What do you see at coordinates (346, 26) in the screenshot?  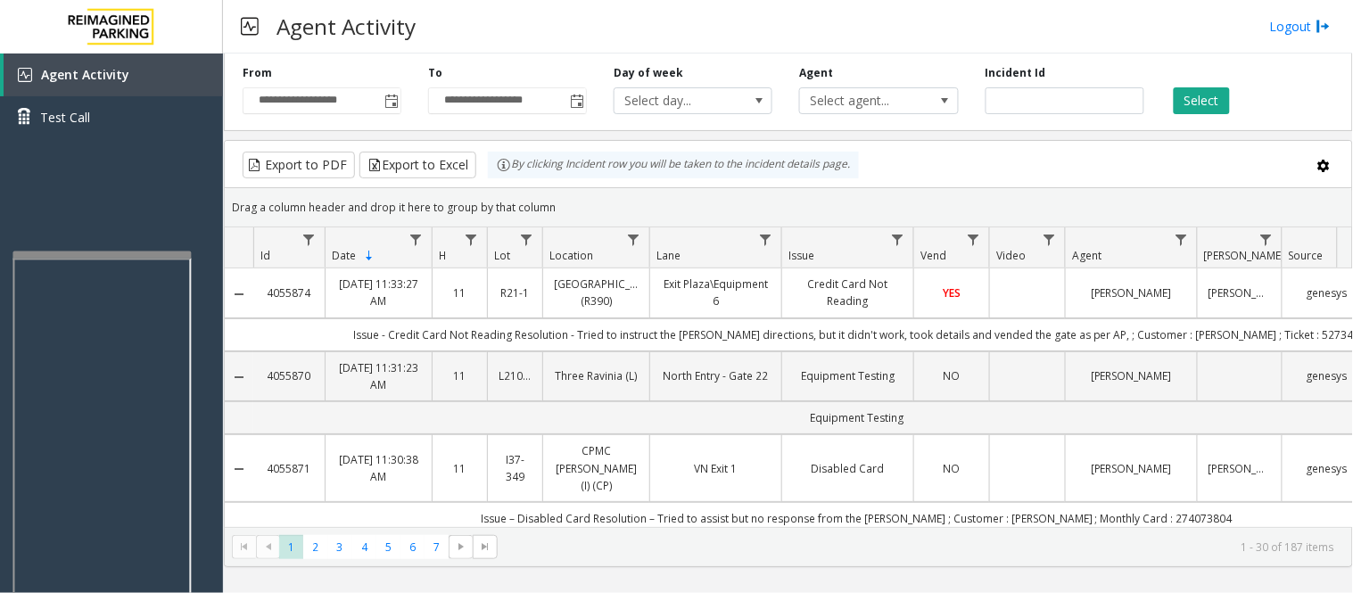 I see `h3: Agent Activity` at bounding box center [346, 26].